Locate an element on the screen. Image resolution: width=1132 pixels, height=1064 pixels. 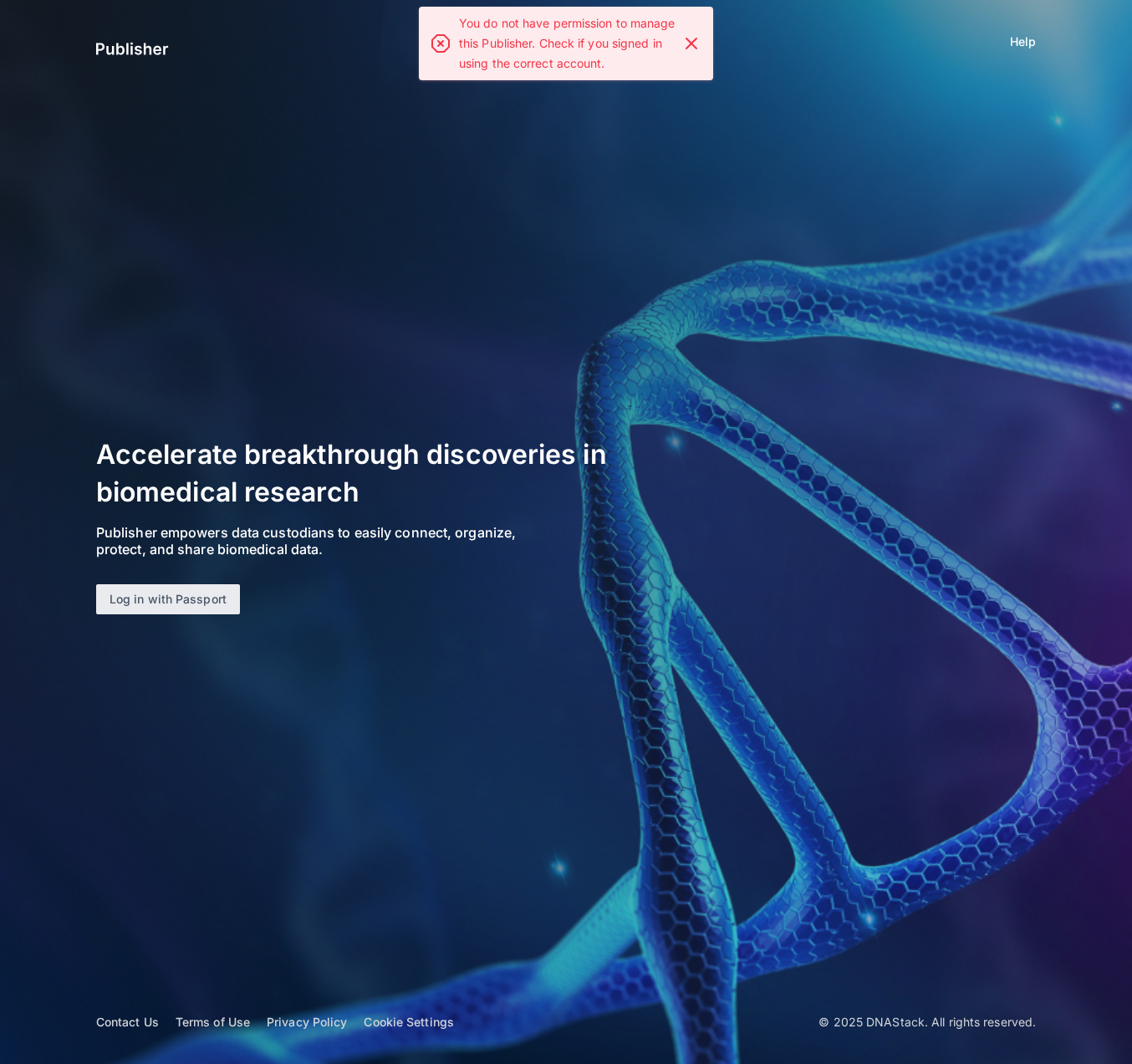
a: Privacy Policy is located at coordinates (307, 1022).